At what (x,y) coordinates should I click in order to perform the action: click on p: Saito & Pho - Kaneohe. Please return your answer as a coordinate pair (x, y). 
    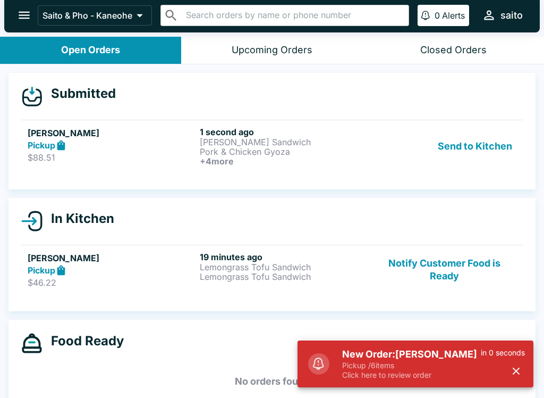
    Looking at the image, I should click on (87, 15).